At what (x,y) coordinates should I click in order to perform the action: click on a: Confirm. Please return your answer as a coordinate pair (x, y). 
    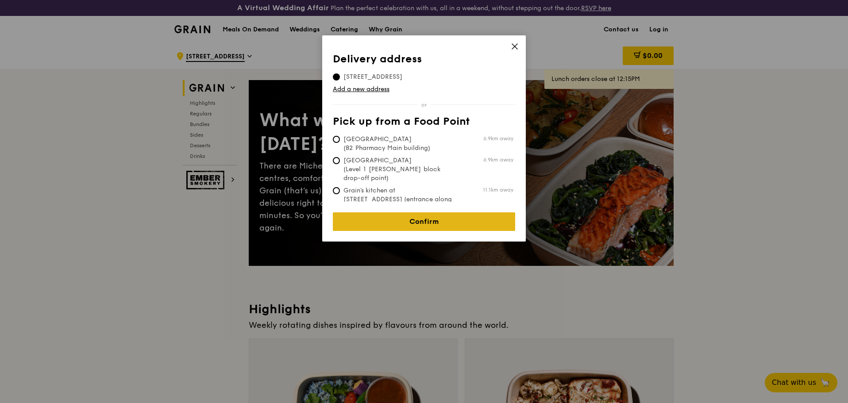
    Looking at the image, I should click on (424, 222).